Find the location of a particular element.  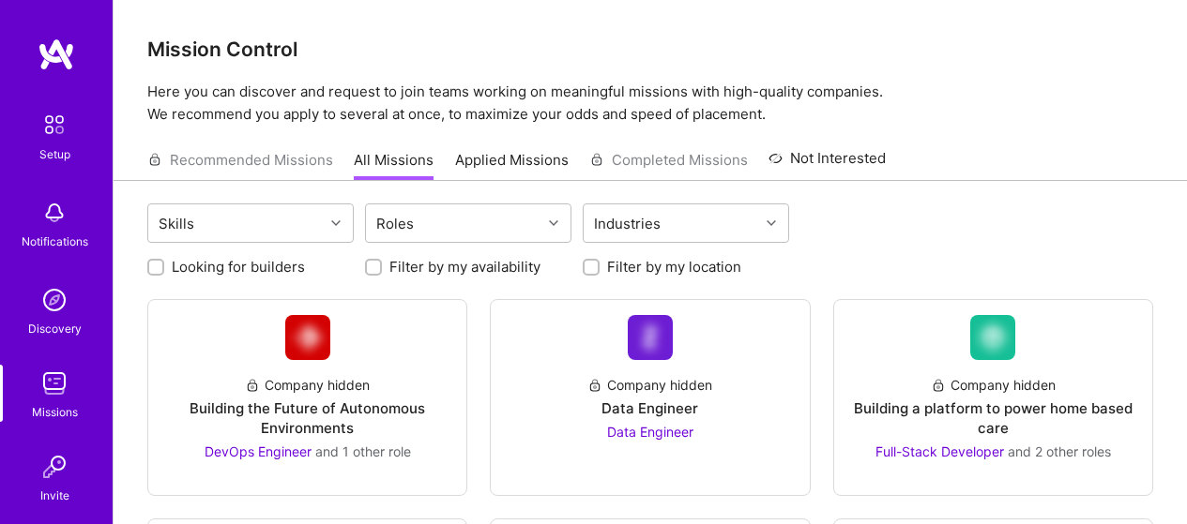

label: Filter by my location is located at coordinates (674, 266).